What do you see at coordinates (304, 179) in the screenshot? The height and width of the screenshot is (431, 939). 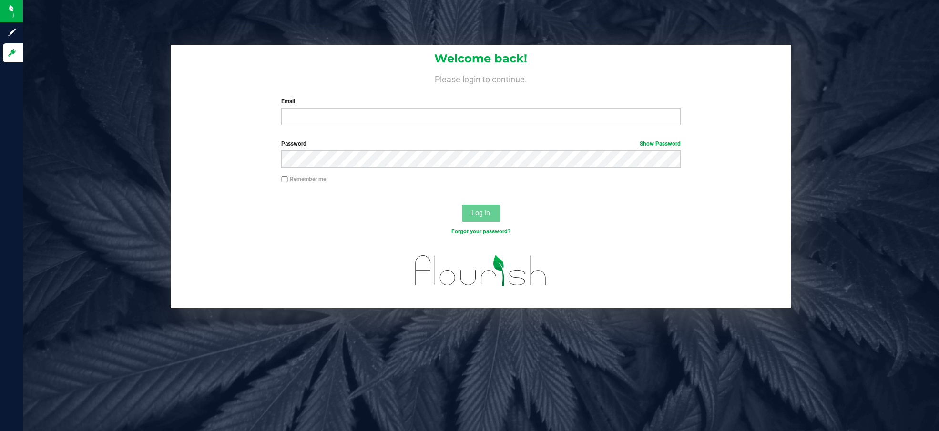 I see `label: Remember me` at bounding box center [304, 179].